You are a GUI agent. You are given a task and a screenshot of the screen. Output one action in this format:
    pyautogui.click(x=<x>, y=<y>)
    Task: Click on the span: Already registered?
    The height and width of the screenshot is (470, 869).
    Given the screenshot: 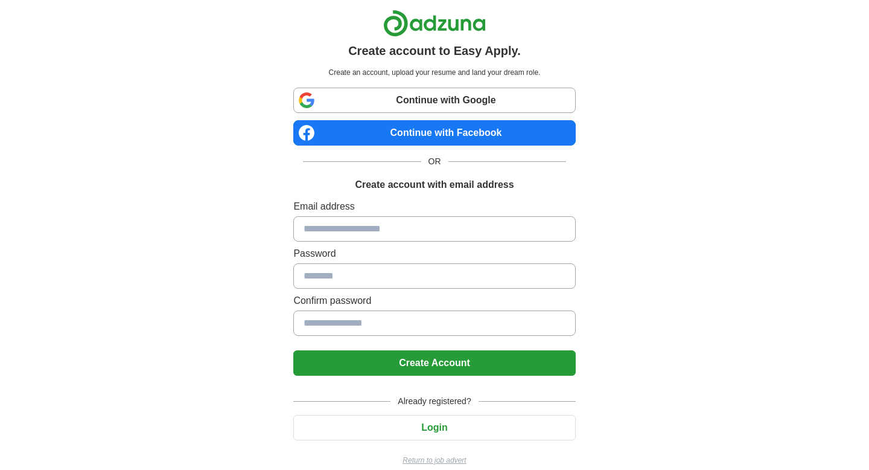 What is the action you would take?
    pyautogui.click(x=434, y=401)
    